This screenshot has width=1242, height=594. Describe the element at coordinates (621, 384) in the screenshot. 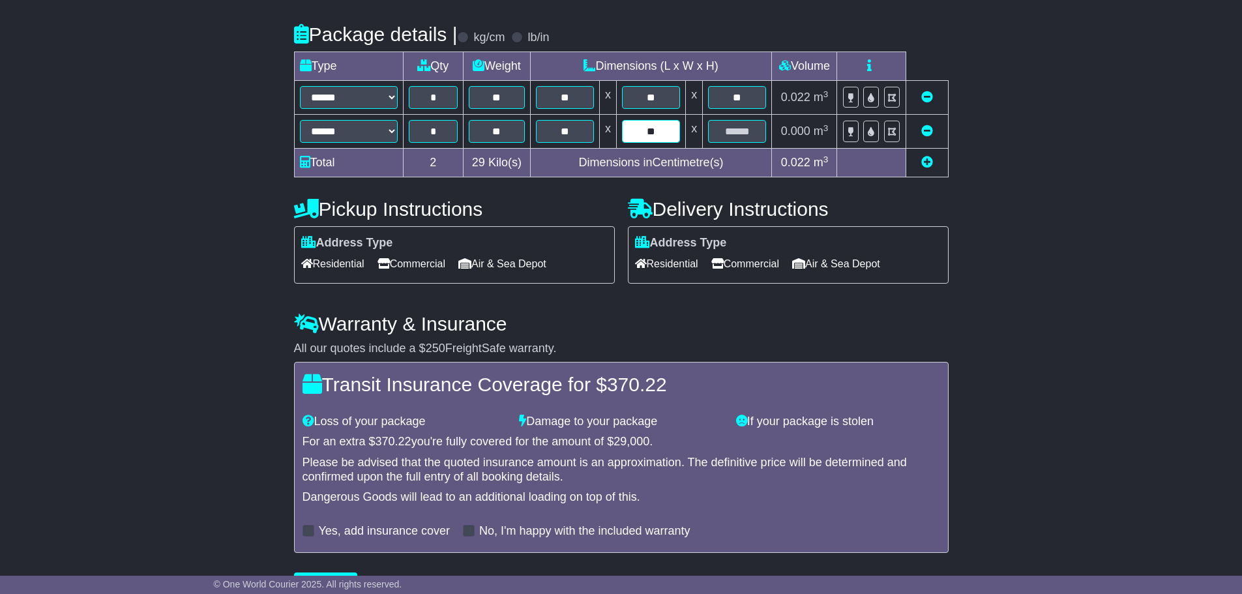

I see `h4: Transit Insurance Coverage for $` at that location.